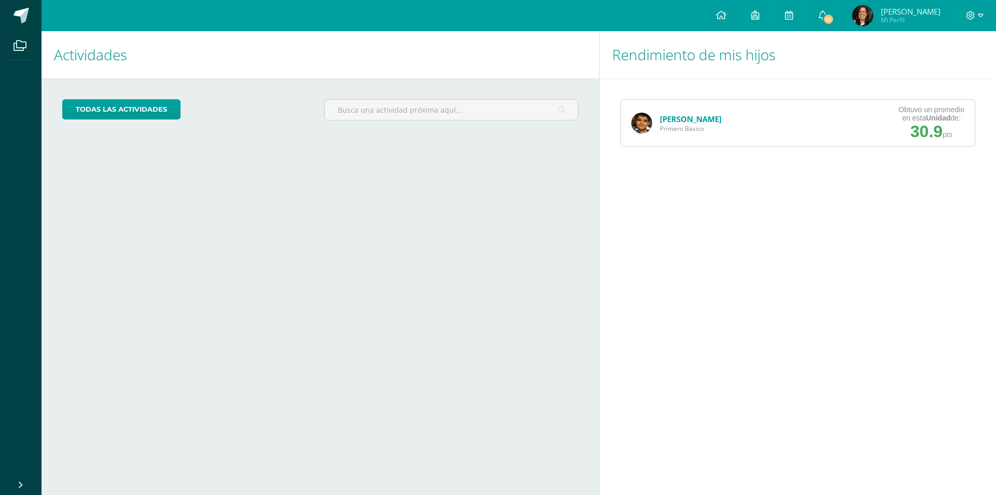  What do you see at coordinates (320, 54) in the screenshot?
I see `h1: Actividades` at bounding box center [320, 54].